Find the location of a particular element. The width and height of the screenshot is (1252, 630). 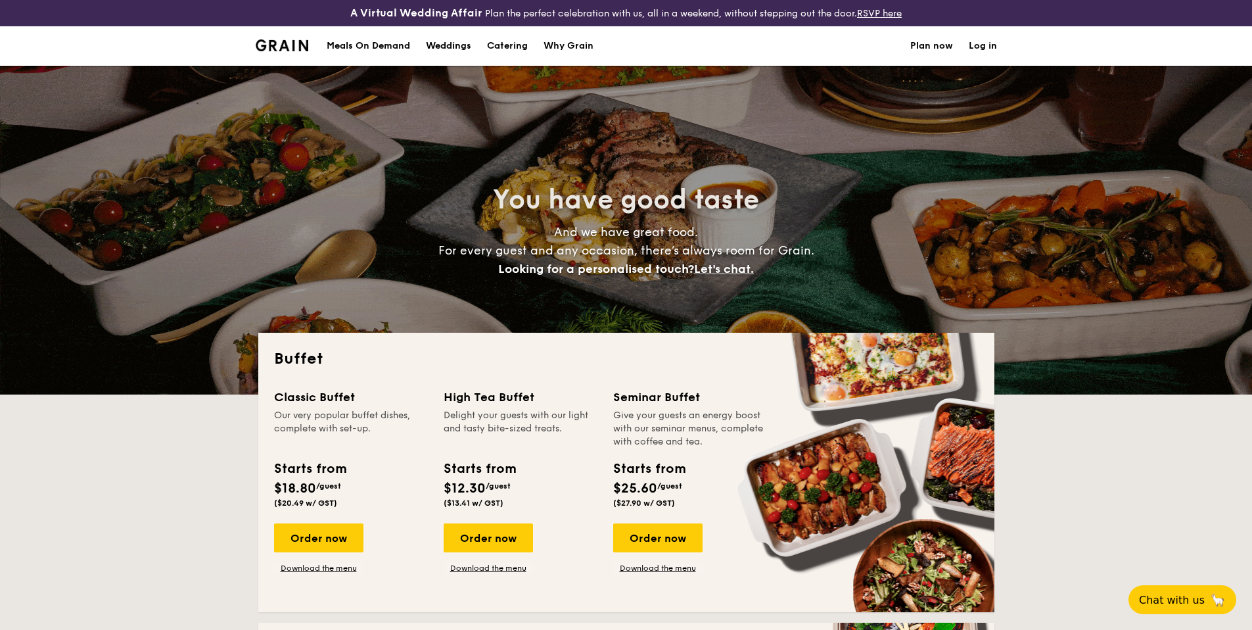

h4: A Virtual Wedding Affair is located at coordinates (416, 13).